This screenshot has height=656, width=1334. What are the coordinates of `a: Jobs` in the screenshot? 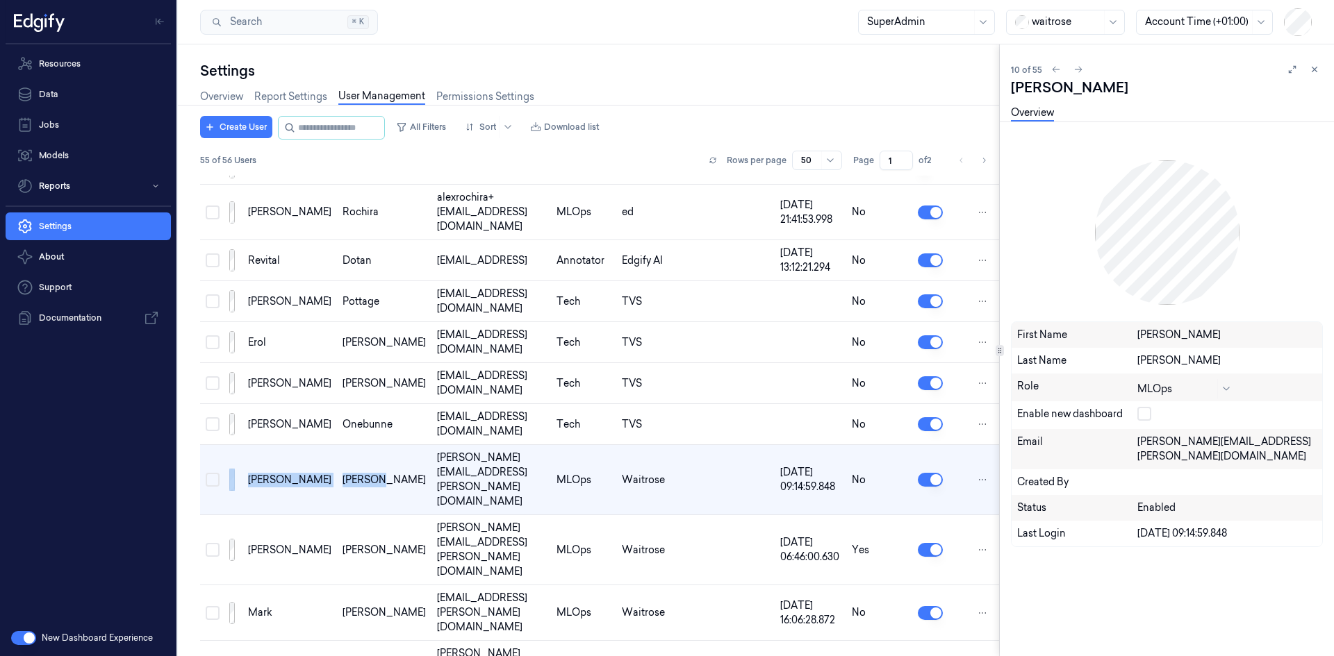 It's located at (88, 125).